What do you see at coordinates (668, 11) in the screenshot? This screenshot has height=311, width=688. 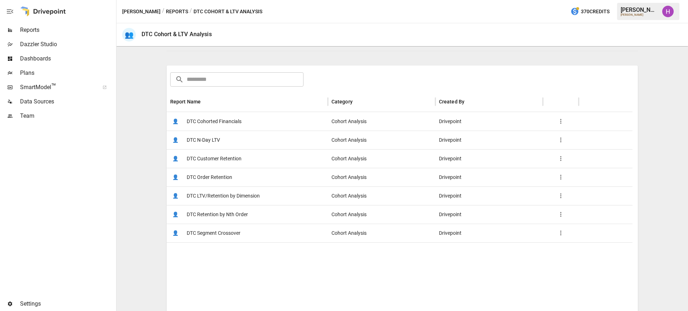 I see `img: Harry Antonio` at bounding box center [668, 11].